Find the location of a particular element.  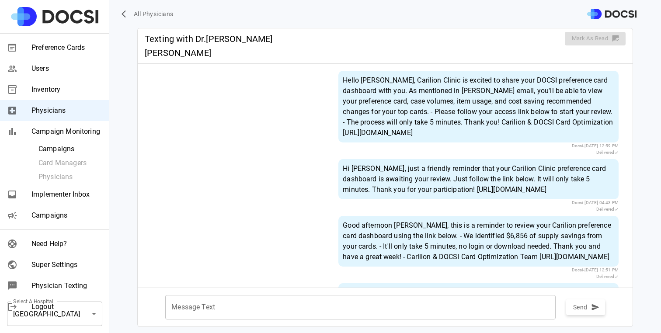

span: Campaign Monitoring is located at coordinates (66, 132).